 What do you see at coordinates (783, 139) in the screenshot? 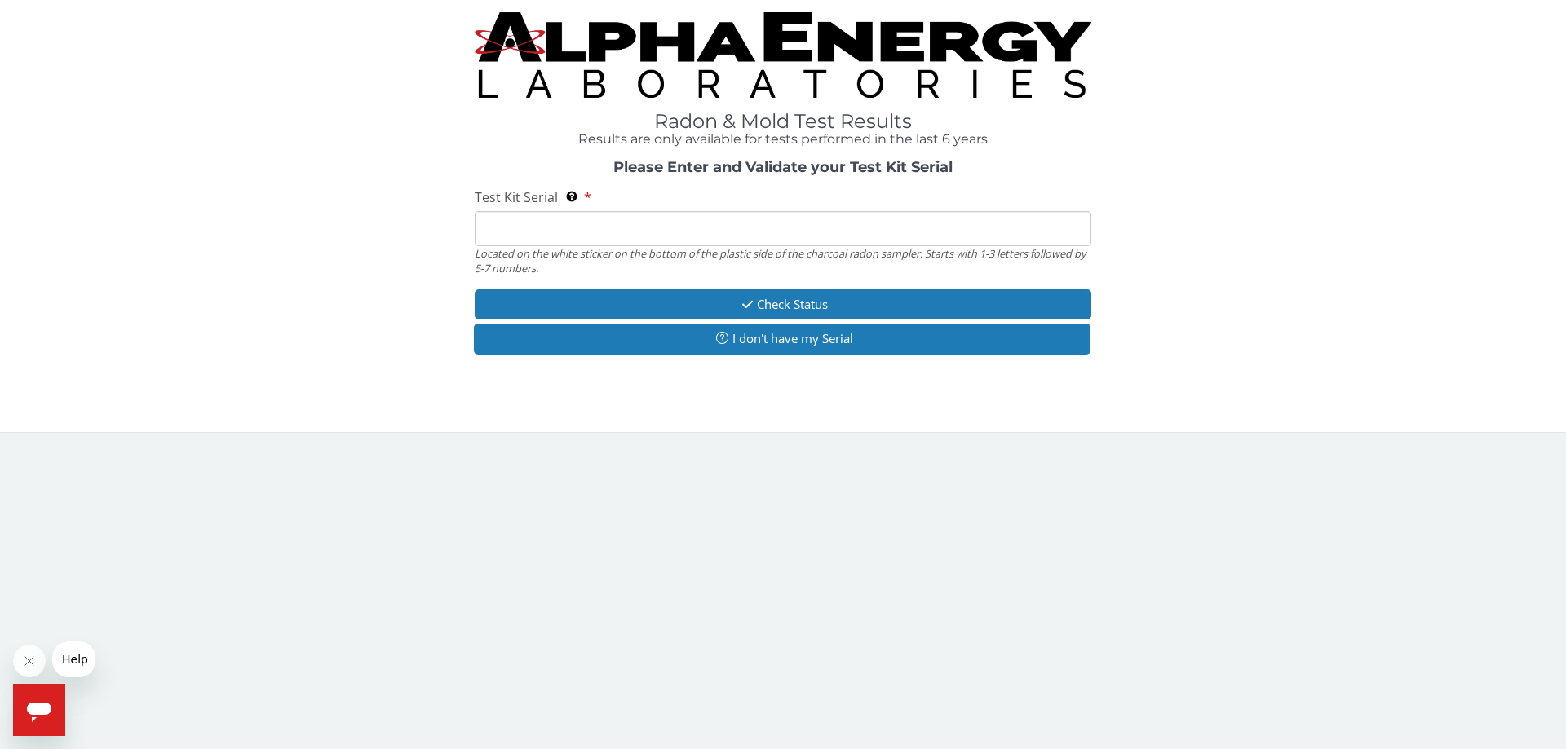
I see `h4: Results are only available for tests performed in the last 6 years` at bounding box center [783, 139].